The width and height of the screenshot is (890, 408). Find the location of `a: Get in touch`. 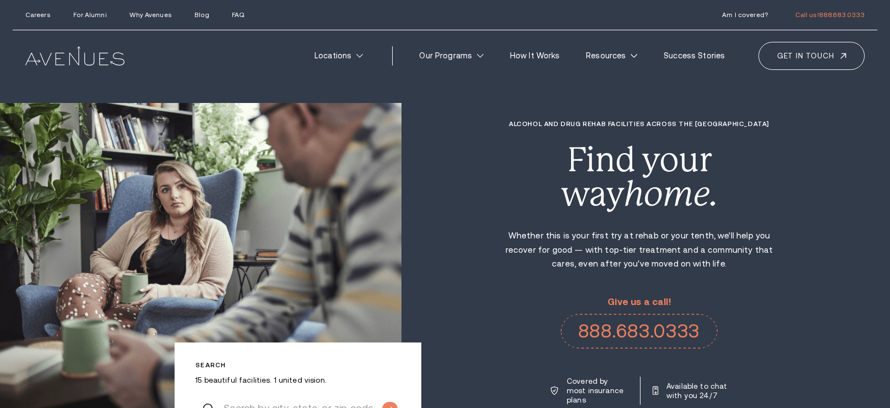

a: Get in touch is located at coordinates (811, 56).